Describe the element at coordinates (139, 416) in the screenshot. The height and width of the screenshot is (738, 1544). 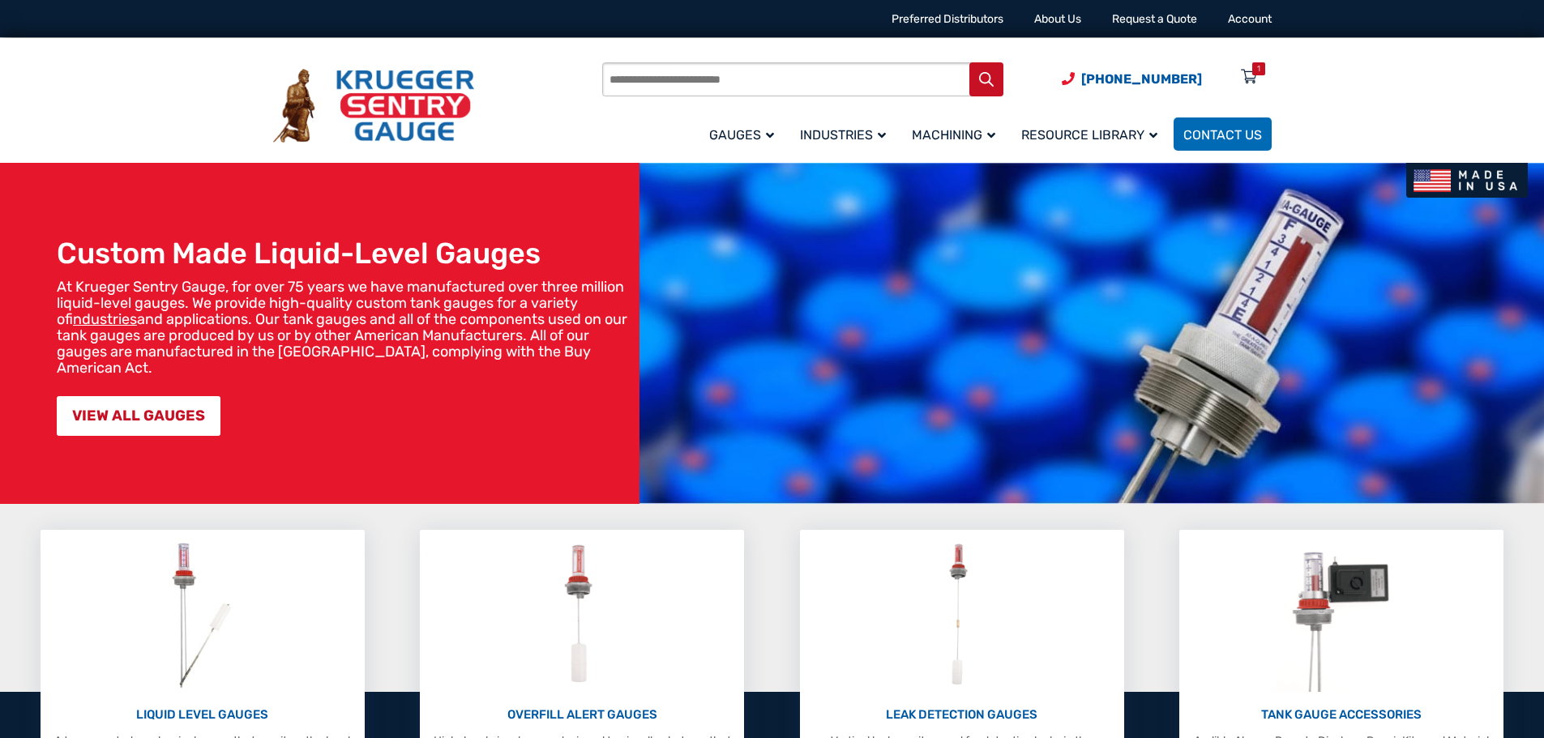
I see `a: VIEW ALL GAUGES` at that location.